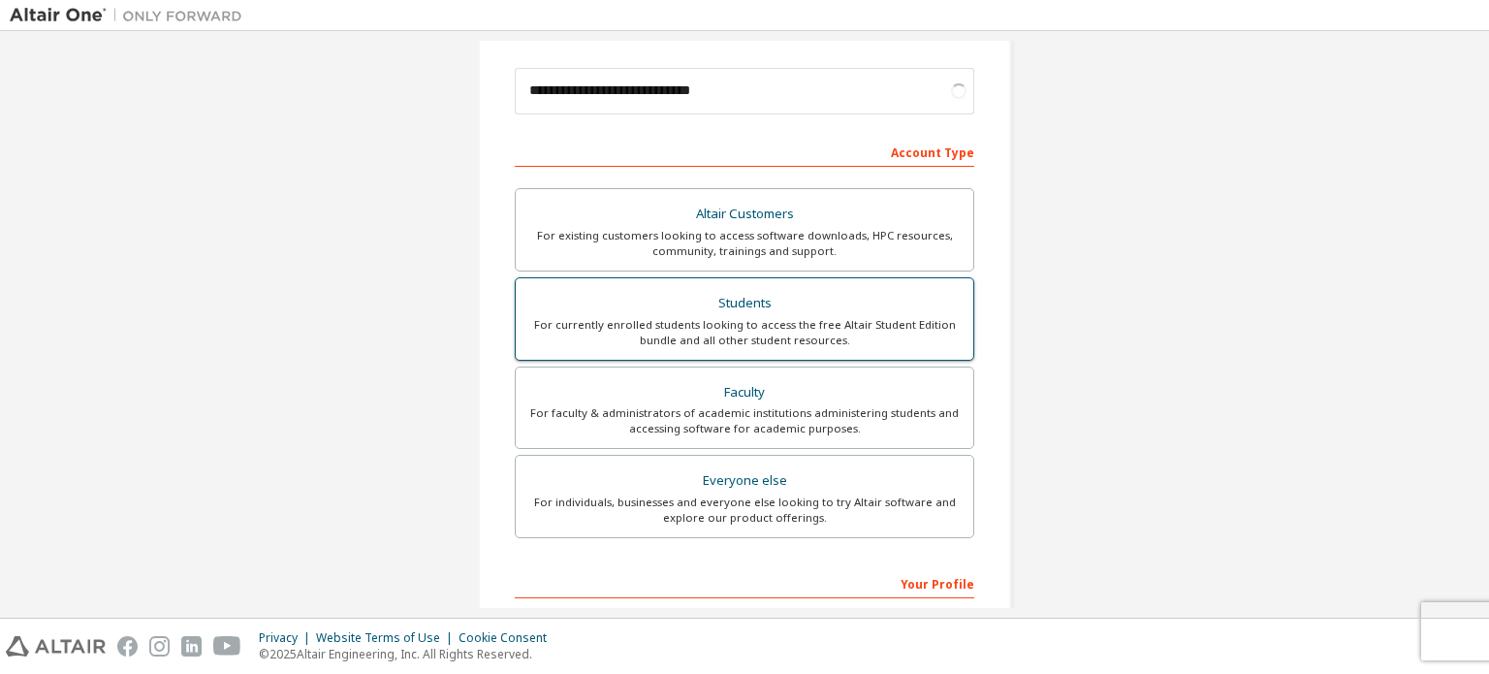 This screenshot has height=674, width=1489. What do you see at coordinates (745, 243) in the screenshot?
I see `div: For existing customers looking to access software downloads, HPC resources, community, trainings ...` at bounding box center [745, 243].